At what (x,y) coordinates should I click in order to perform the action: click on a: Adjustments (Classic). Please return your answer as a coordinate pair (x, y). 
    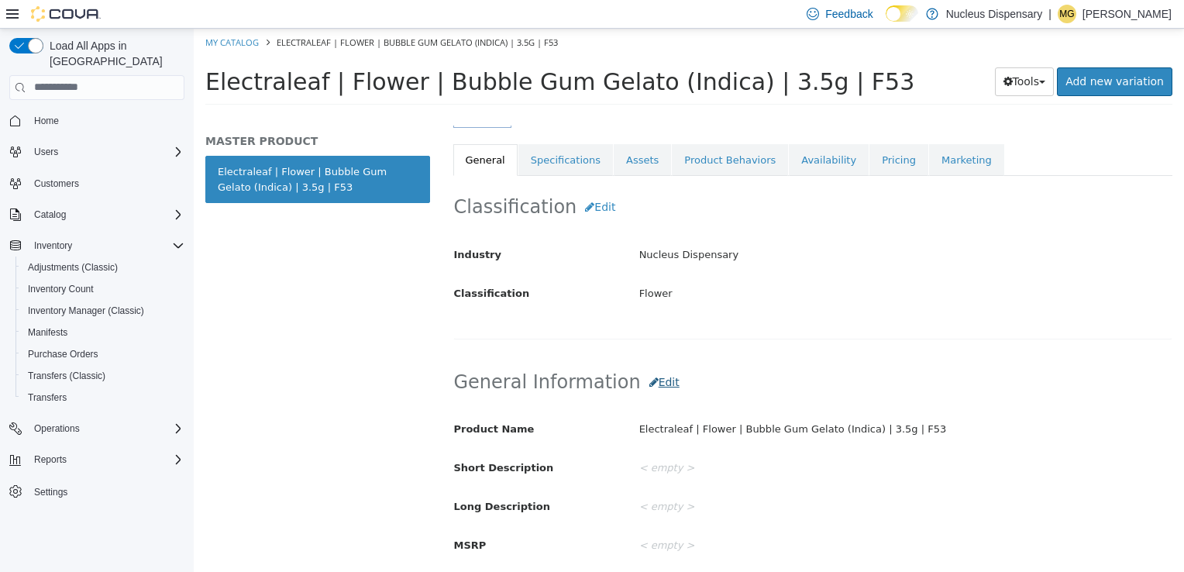
    Looking at the image, I should click on (73, 267).